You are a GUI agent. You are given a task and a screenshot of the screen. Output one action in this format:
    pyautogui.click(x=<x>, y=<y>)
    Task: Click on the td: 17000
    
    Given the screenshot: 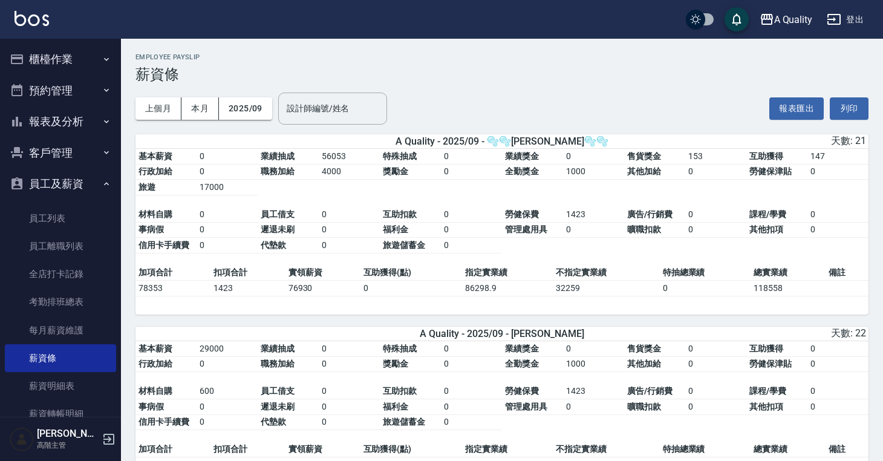 What is the action you would take?
    pyautogui.click(x=227, y=187)
    